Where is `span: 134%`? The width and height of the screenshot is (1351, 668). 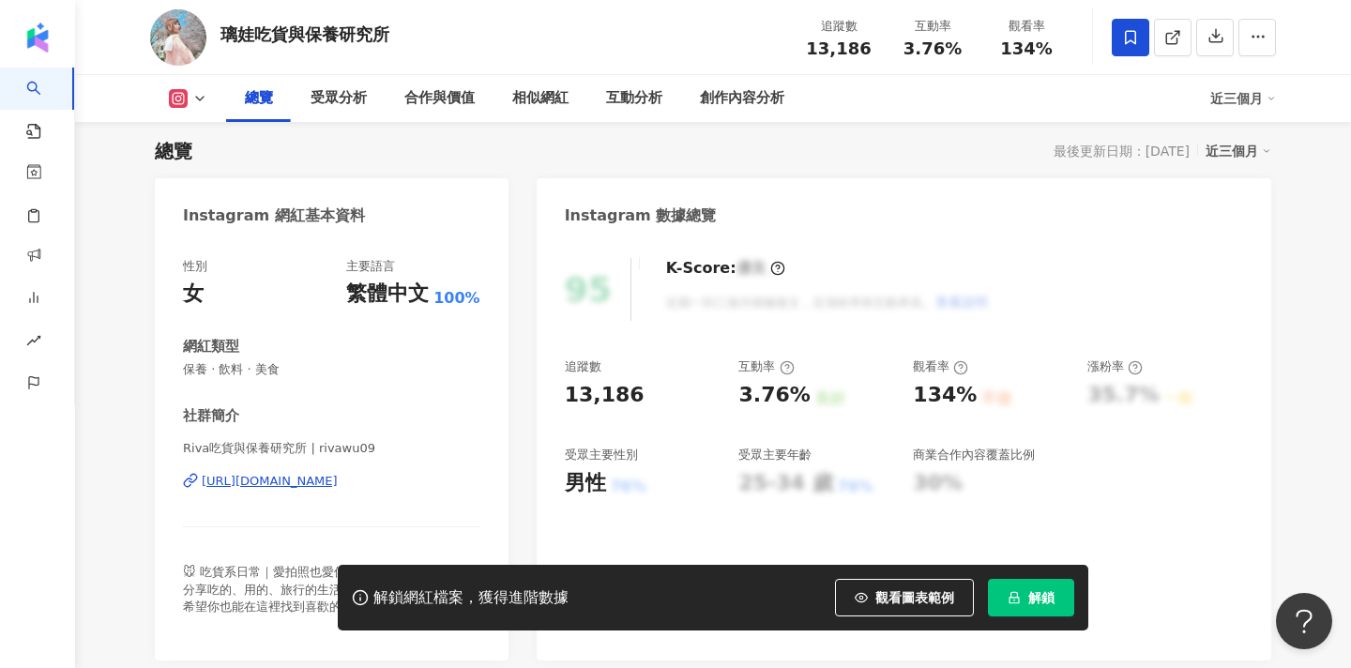 span: 134% is located at coordinates (1026, 49).